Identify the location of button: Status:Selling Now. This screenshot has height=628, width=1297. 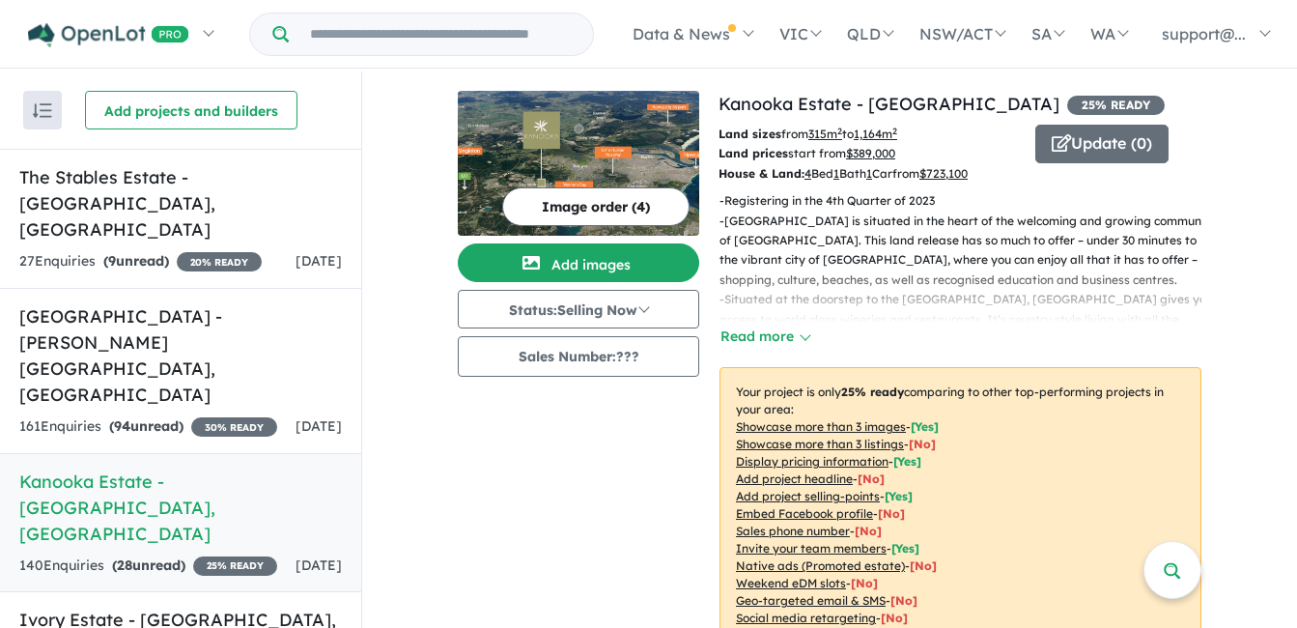
(578, 309).